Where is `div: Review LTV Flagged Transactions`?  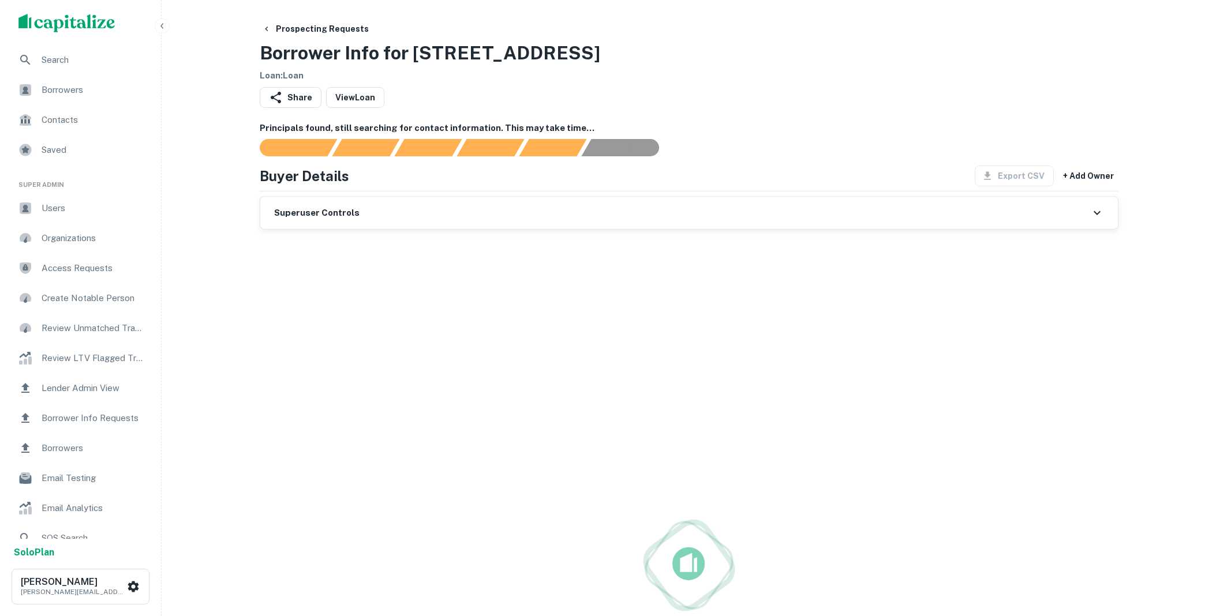
div: Review LTV Flagged Transactions is located at coordinates (80, 358).